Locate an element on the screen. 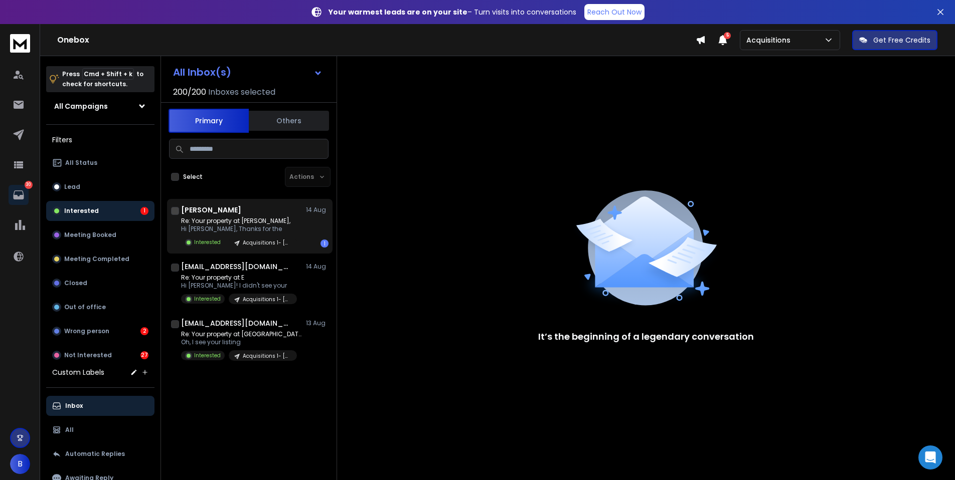 The image size is (955, 480). h3: Custom Labels is located at coordinates (78, 373).